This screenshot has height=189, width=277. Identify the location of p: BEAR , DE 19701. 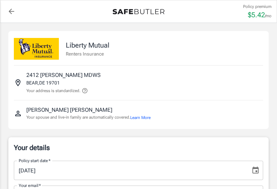
(43, 83).